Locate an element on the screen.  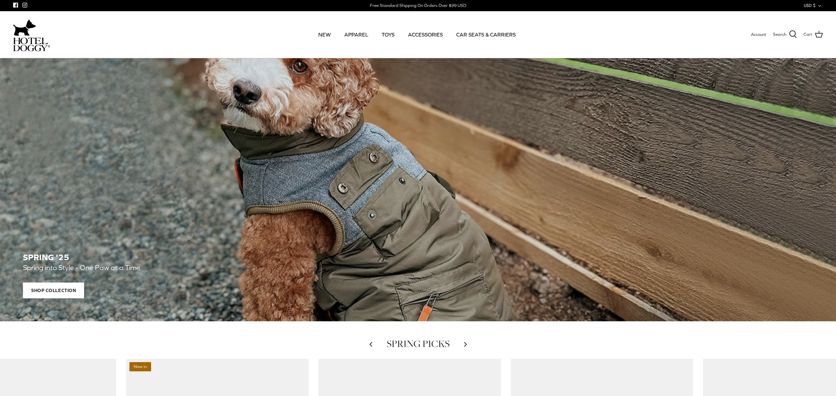
a: APPAREL is located at coordinates (356, 34).